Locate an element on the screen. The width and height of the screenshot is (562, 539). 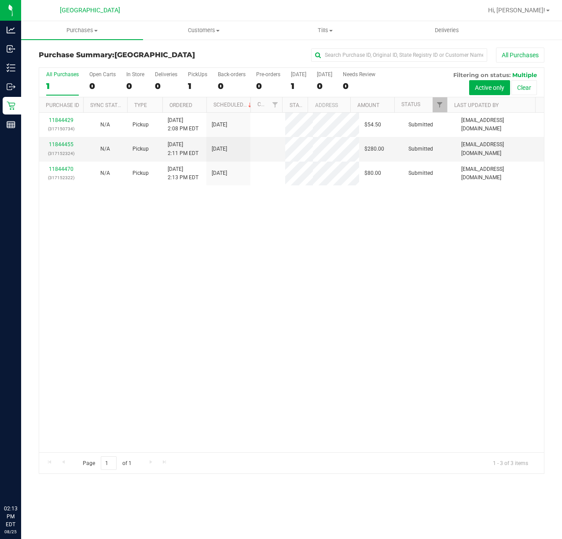
a: Ordered is located at coordinates (181, 105).